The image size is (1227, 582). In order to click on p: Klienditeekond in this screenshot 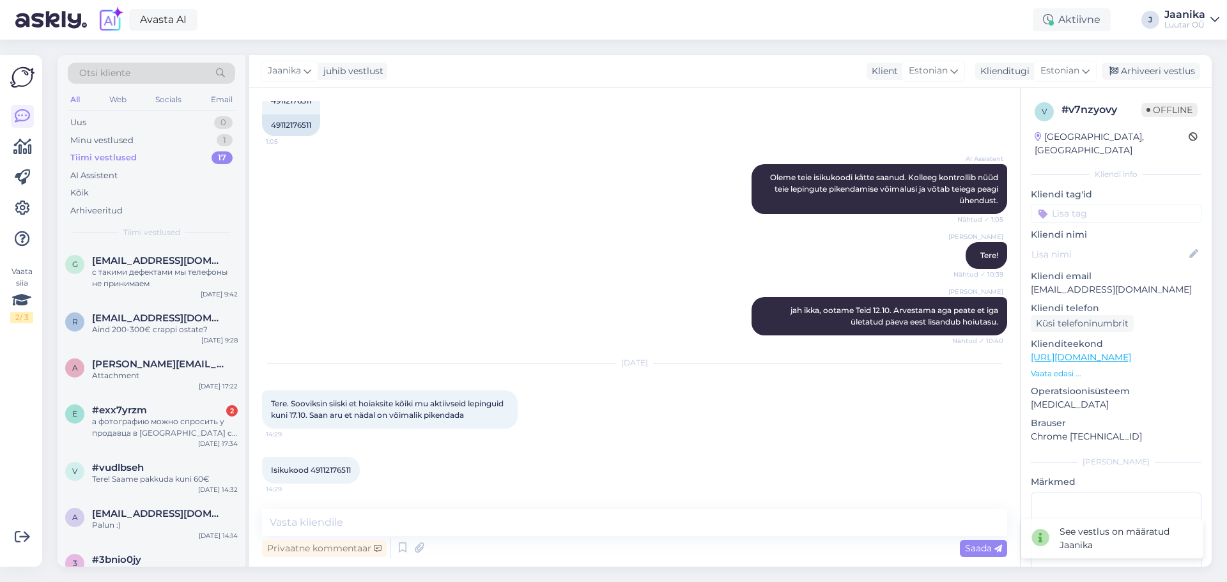, I will do `click(1116, 344)`.